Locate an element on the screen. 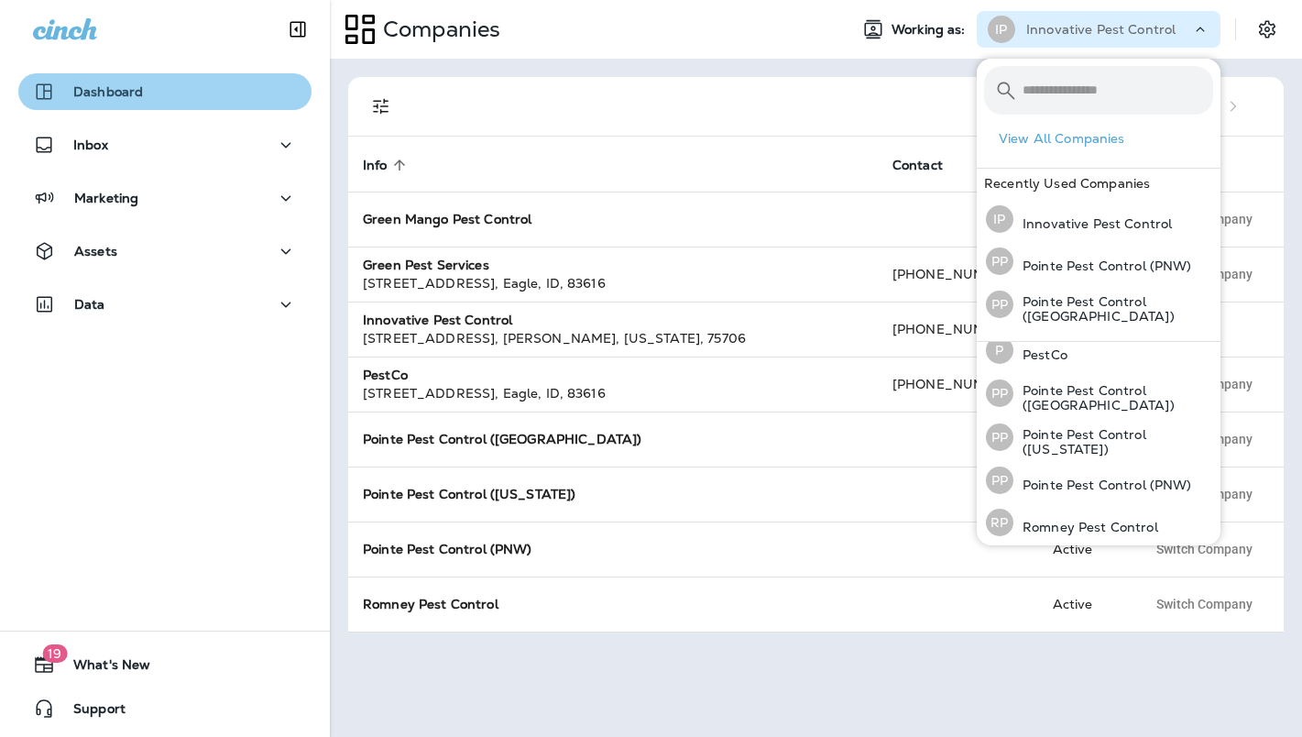 This screenshot has width=1302, height=737. p: Inbox is located at coordinates (91, 145).